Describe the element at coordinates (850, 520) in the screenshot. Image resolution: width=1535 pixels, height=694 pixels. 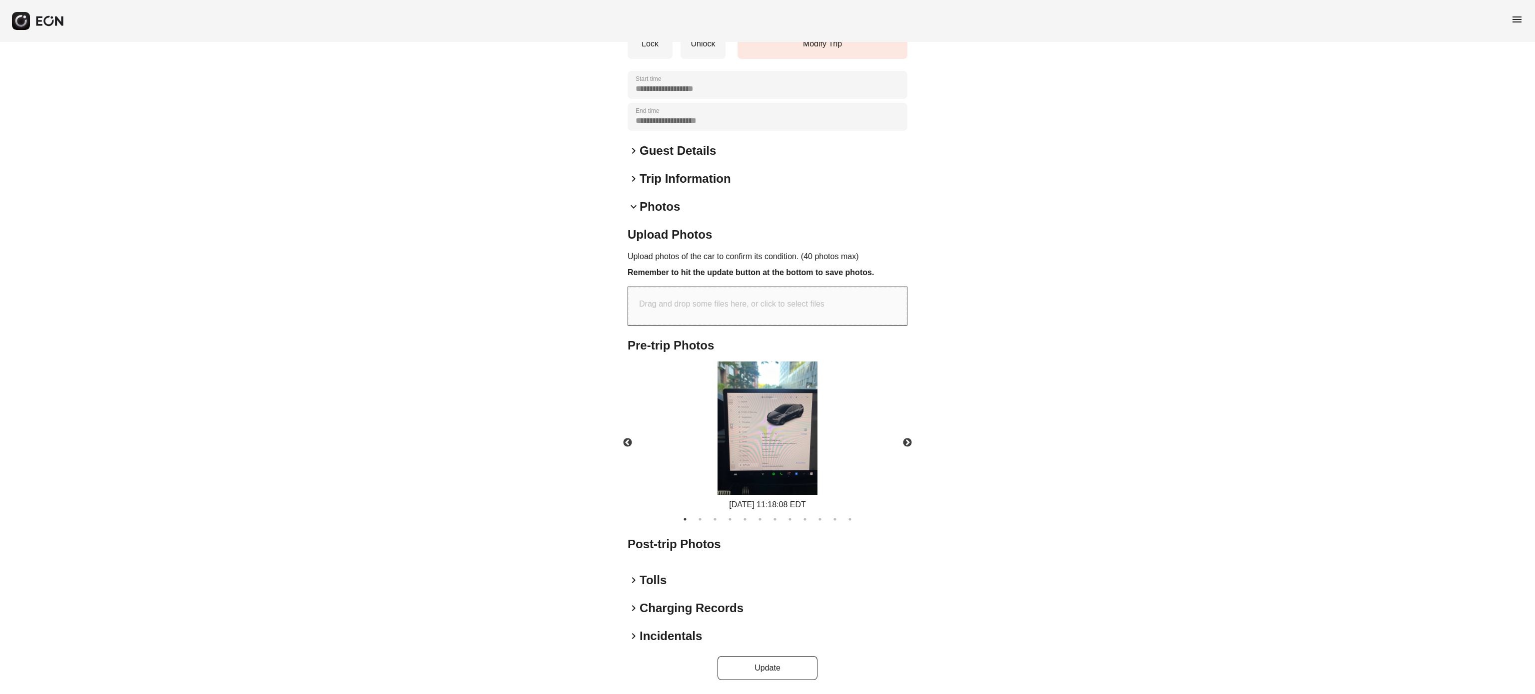
I see `button: 12` at that location.